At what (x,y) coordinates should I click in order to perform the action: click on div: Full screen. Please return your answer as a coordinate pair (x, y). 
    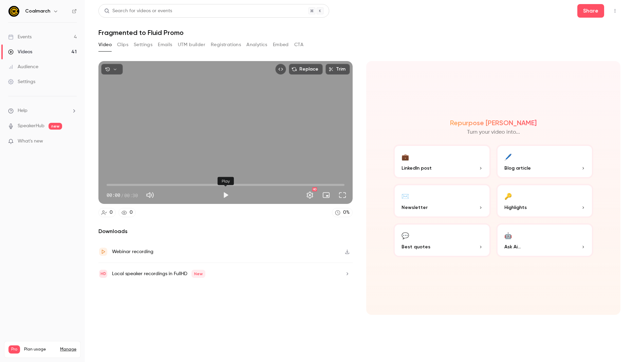
    Looking at the image, I should click on (342, 195).